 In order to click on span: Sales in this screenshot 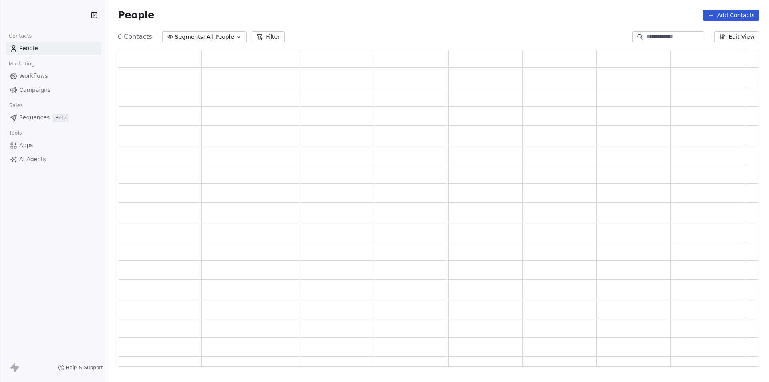, I will do `click(16, 105)`.